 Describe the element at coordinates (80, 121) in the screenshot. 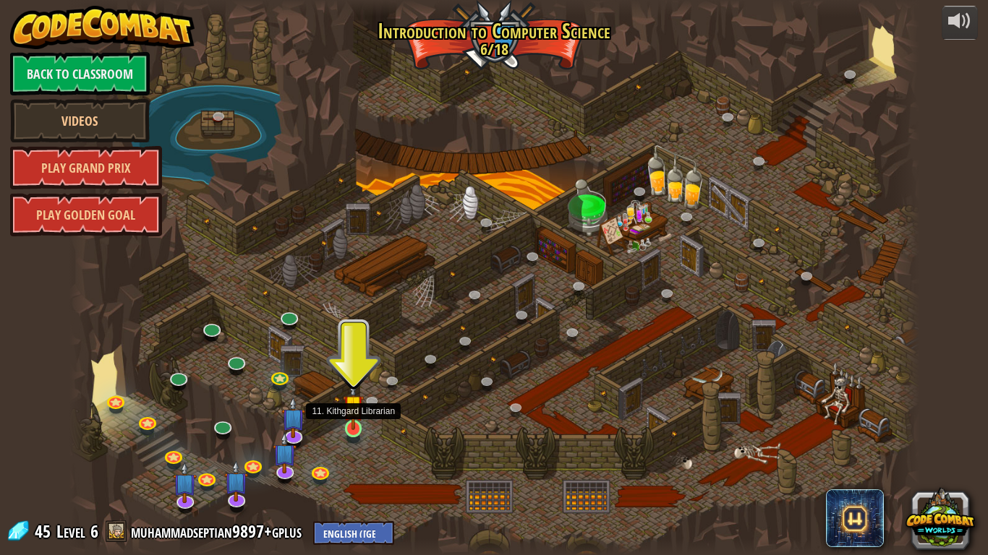

I see `a: Videos` at that location.